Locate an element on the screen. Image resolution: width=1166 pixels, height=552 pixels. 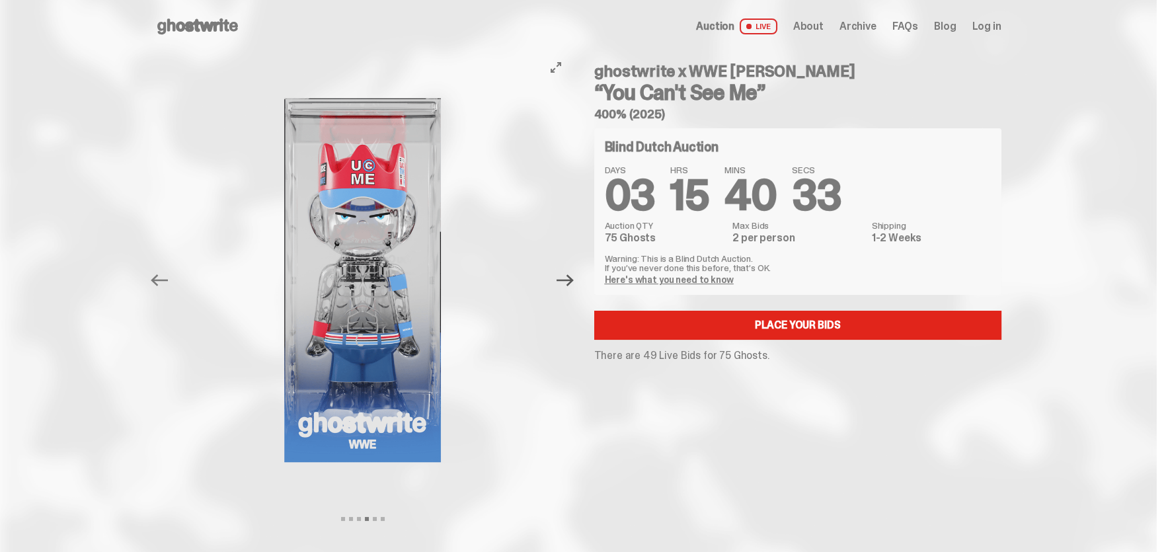
dd: 2 per person is located at coordinates (798, 238).